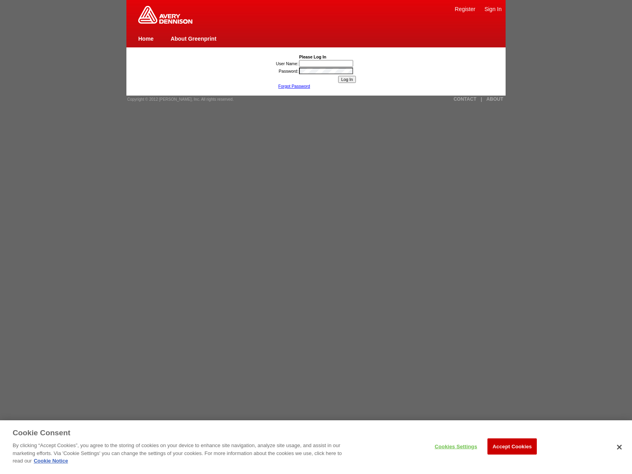  I want to click on p: By clicking “Accept Cookies”, you agree to the storing of cookies on your device to enhance site ..., so click(180, 453).